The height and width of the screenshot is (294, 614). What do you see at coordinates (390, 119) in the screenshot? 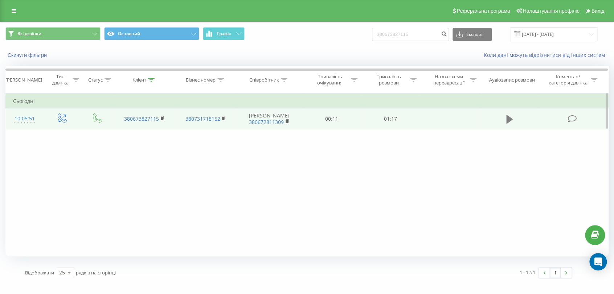
I see `td: 01:17` at bounding box center [390, 119].